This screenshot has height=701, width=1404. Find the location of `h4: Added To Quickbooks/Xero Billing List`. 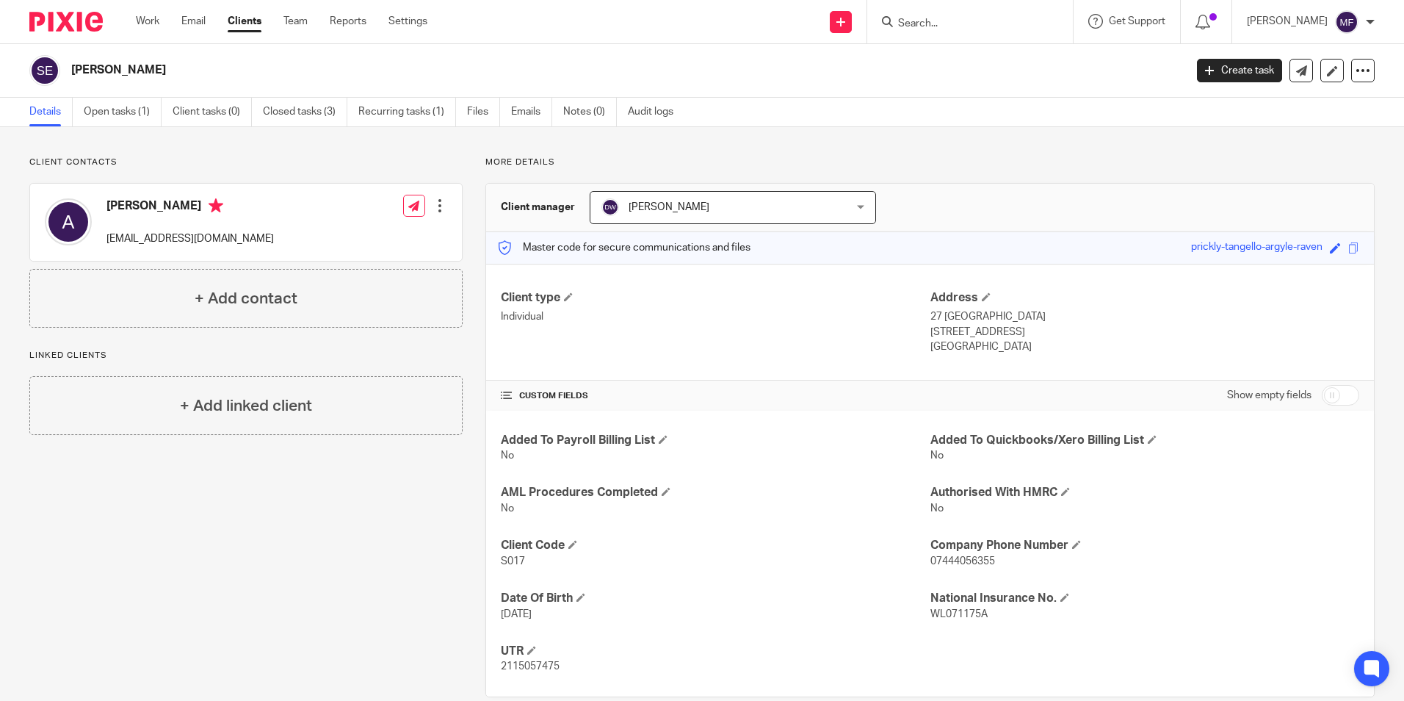

h4: Added To Quickbooks/Xero Billing List is located at coordinates (1145, 440).